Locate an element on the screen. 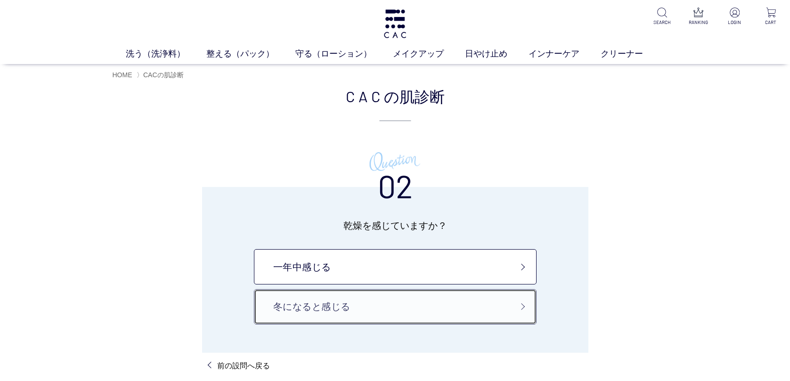  a: 守る（ローション） is located at coordinates (344, 54).